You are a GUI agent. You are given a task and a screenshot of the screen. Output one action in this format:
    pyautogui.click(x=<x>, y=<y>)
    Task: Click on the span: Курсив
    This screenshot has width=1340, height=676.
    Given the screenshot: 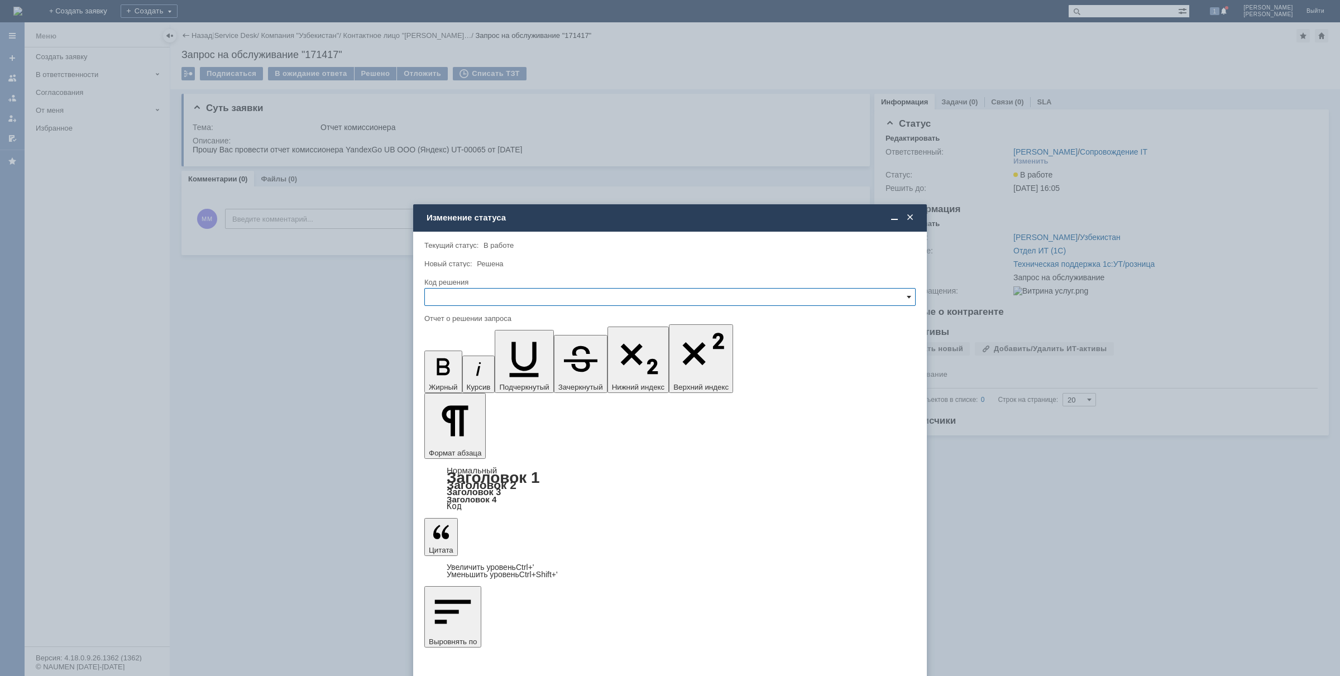 What is the action you would take?
    pyautogui.click(x=479, y=387)
    